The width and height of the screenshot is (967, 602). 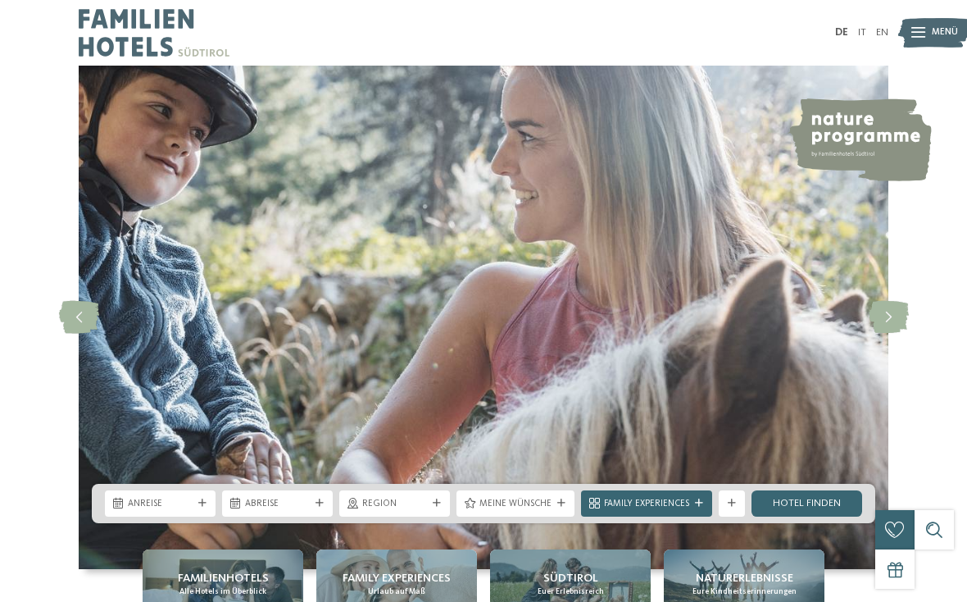 What do you see at coordinates (860, 139) in the screenshot?
I see `img: nature programme by Familienhotels Südtirol` at bounding box center [860, 139].